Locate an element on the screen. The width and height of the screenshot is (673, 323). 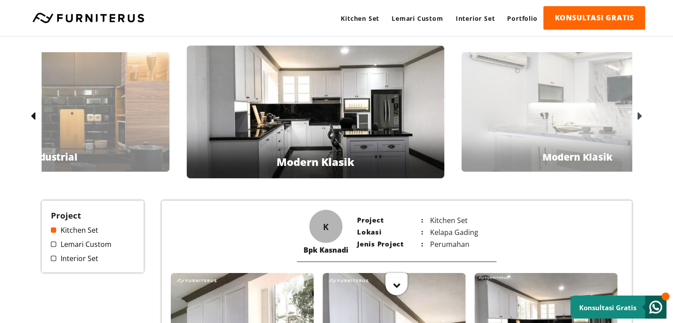
p: Project is located at coordinates (390, 220).